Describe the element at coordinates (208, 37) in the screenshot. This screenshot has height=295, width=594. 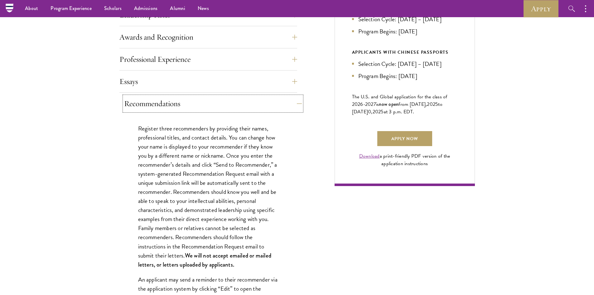
I see `button: Awards and Recognition` at that location.